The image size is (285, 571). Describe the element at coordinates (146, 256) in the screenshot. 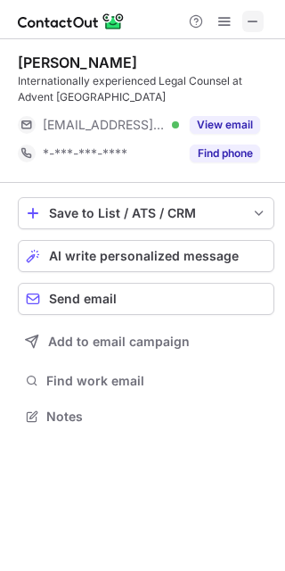

I see `button: AI write personalized message` at that location.